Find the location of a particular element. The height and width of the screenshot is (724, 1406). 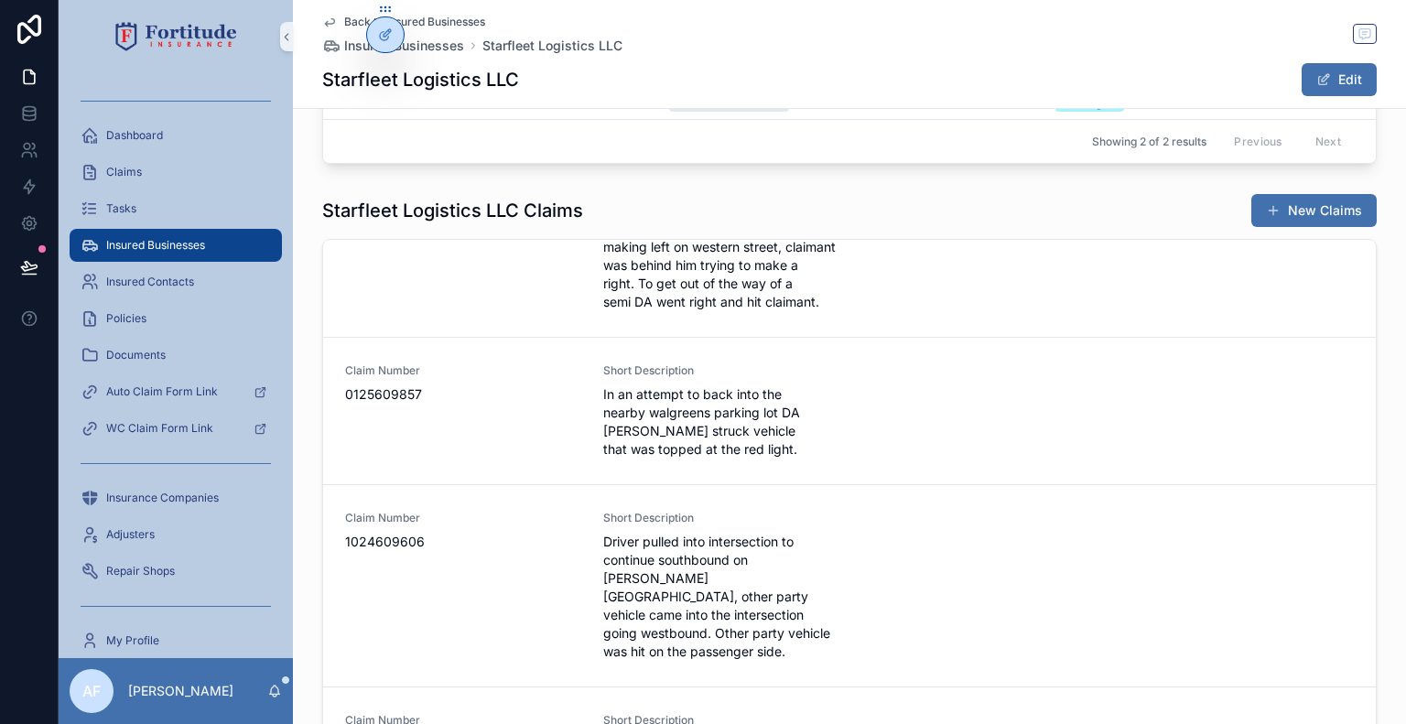

a: Insurance Companies is located at coordinates (176, 498).